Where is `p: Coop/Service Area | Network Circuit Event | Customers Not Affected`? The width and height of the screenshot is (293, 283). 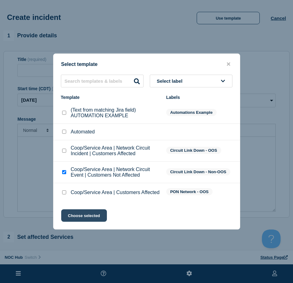 p: Coop/Service Area | Network Circuit Event | Customers Not Affected is located at coordinates (115, 172).